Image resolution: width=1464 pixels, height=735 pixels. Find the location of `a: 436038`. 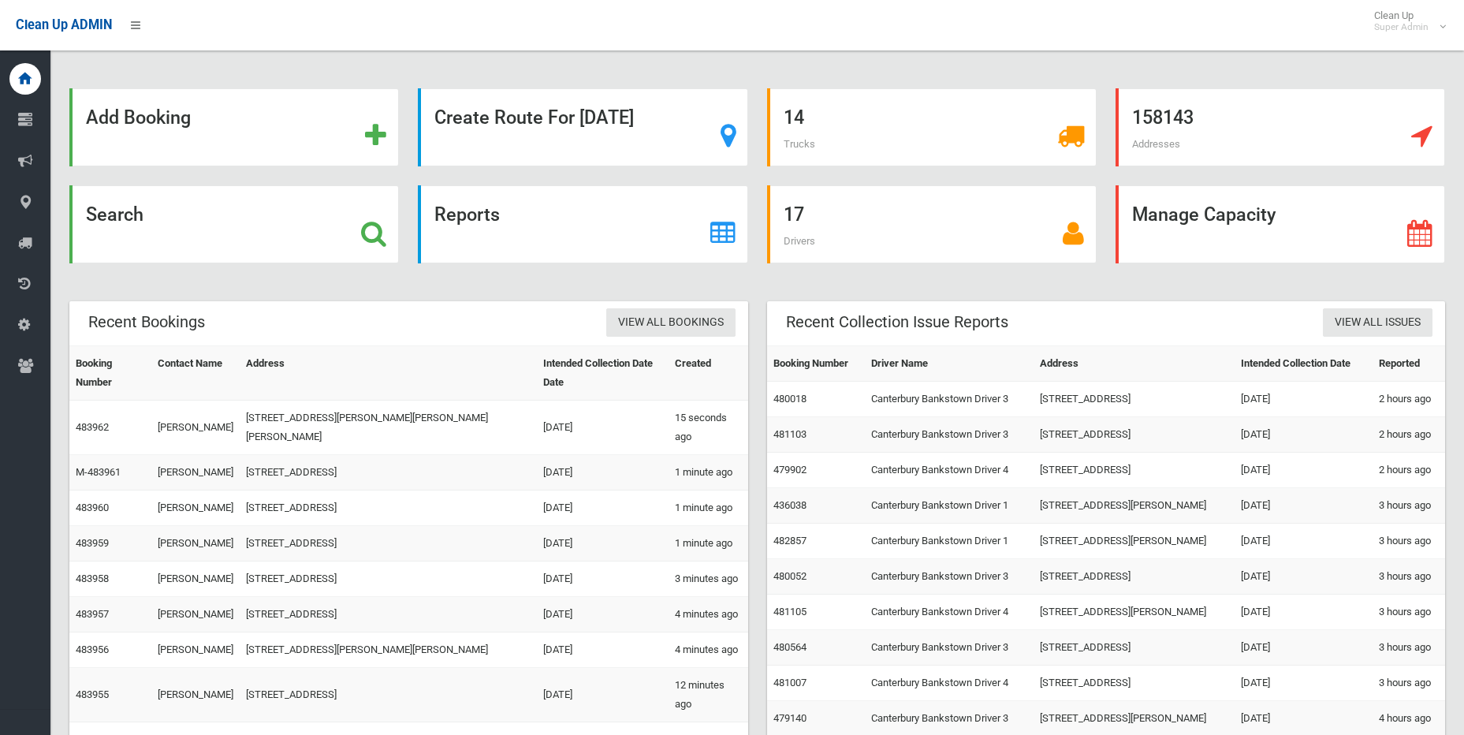

a: 436038 is located at coordinates (790, 505).